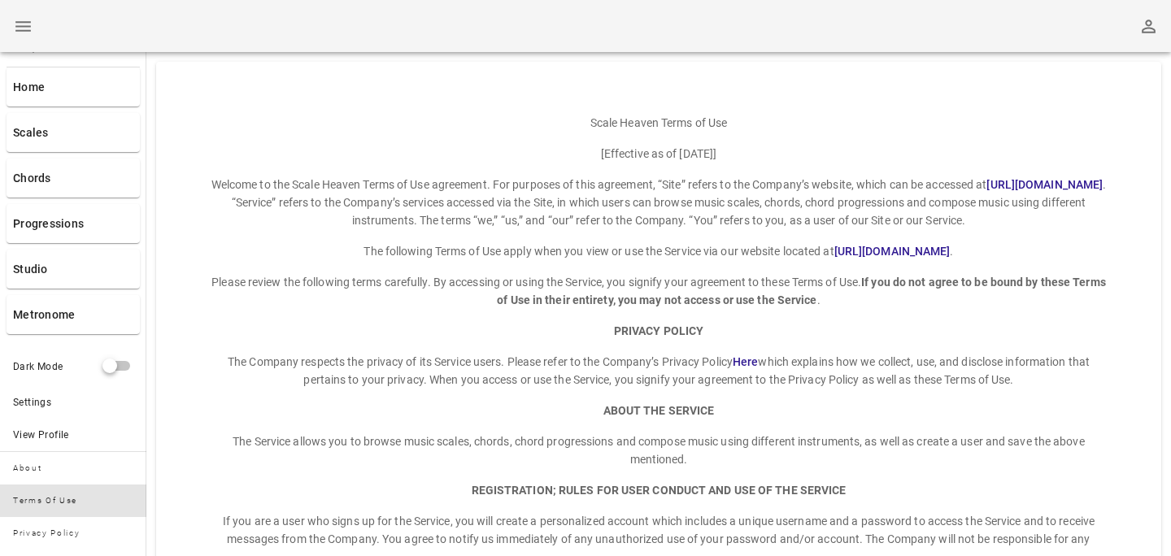 This screenshot has width=1171, height=556. Describe the element at coordinates (659, 411) in the screenshot. I see `strong: ABOUT THE SERVICE` at that location.